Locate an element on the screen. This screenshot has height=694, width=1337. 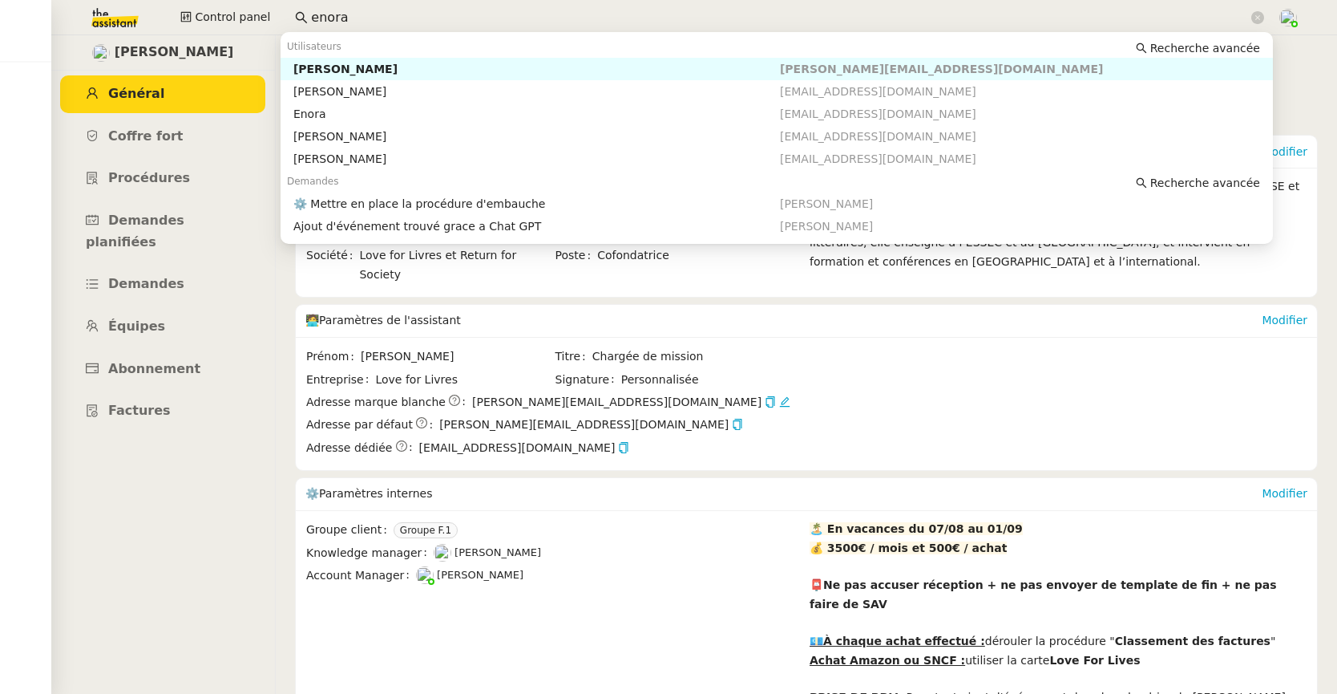
span: Knowledge manager is located at coordinates (370, 552).